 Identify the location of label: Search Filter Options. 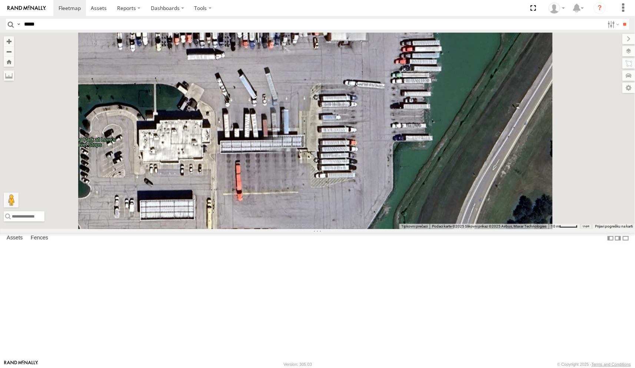
(613, 24).